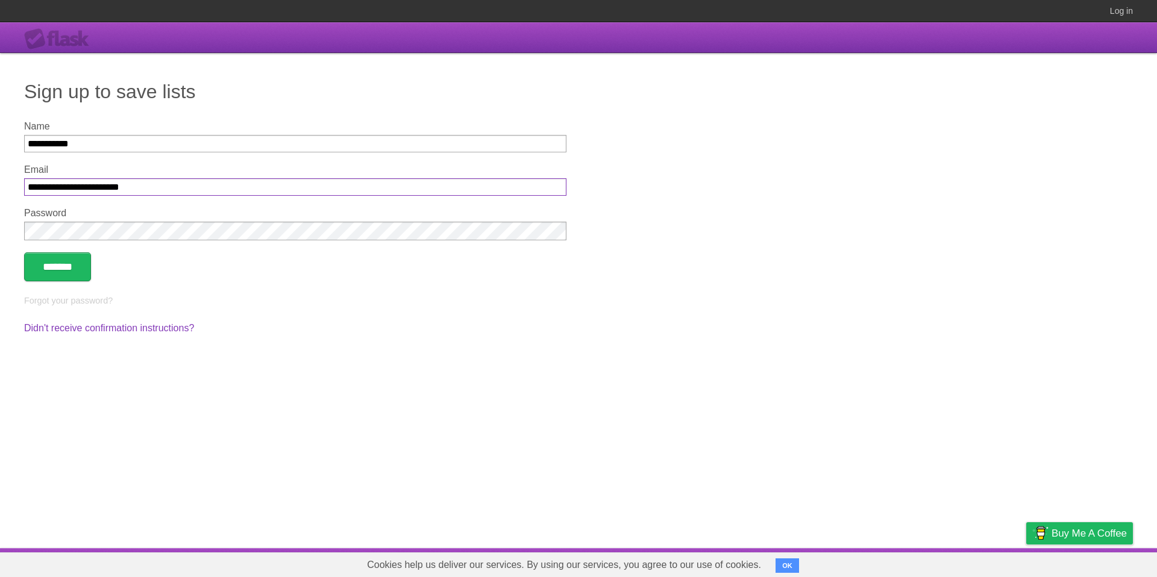 The height and width of the screenshot is (577, 1157). I want to click on span: Buy me a coffee, so click(1089, 533).